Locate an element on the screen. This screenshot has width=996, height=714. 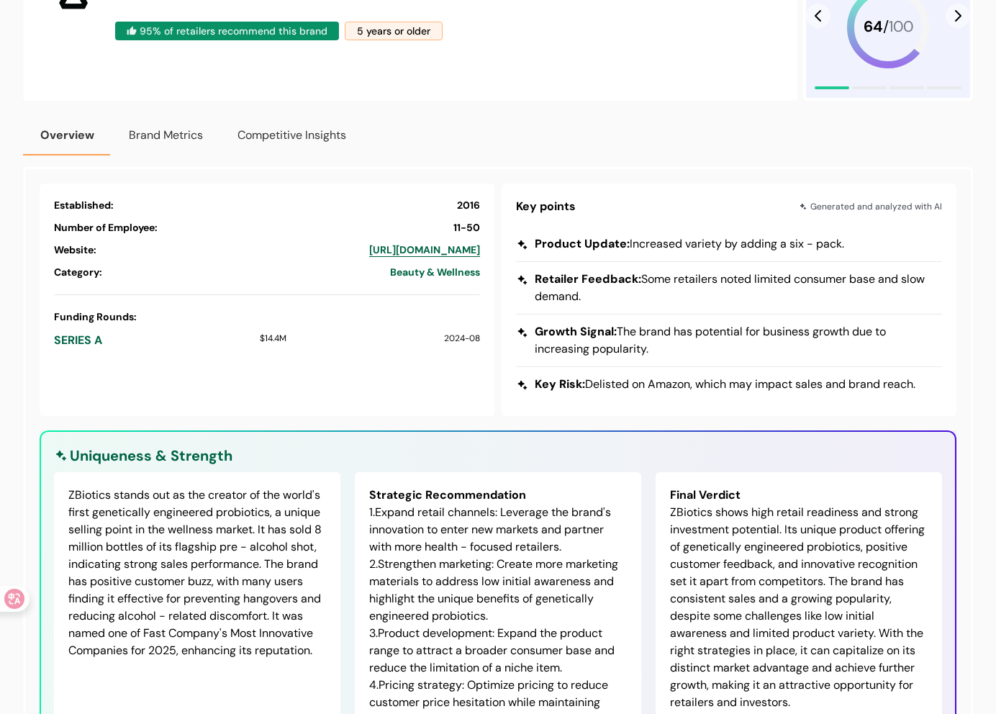
span: Key Risk : is located at coordinates (560, 383).